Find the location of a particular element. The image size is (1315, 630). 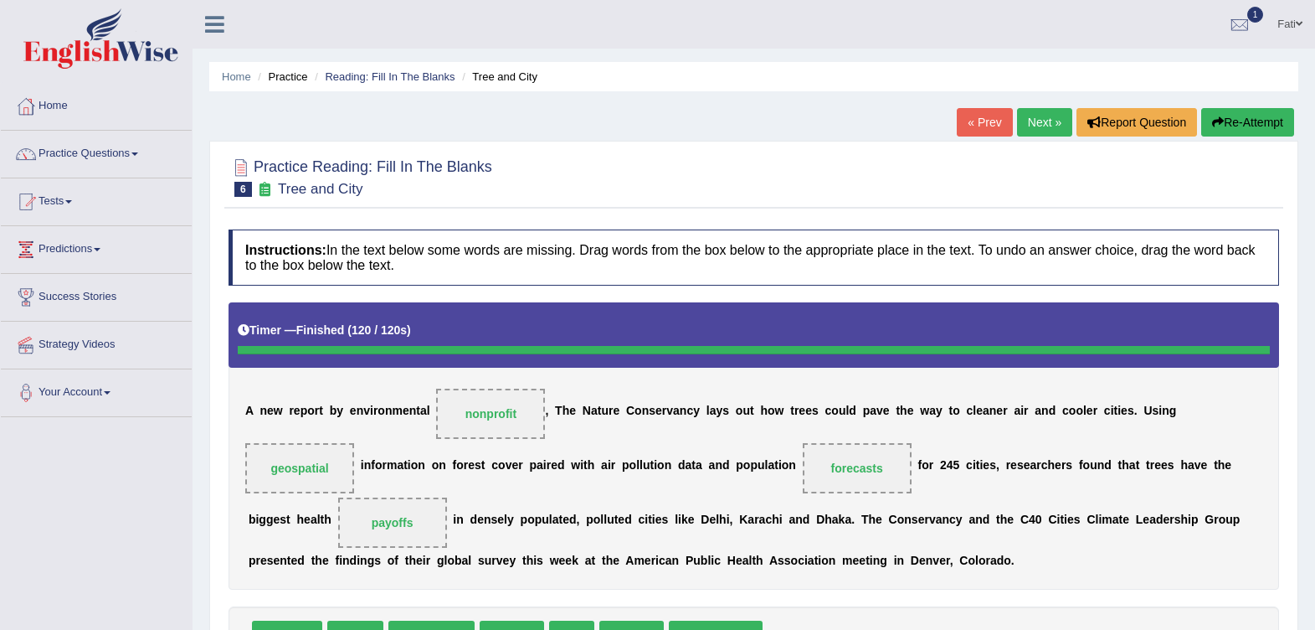

b: m is located at coordinates (392, 465).